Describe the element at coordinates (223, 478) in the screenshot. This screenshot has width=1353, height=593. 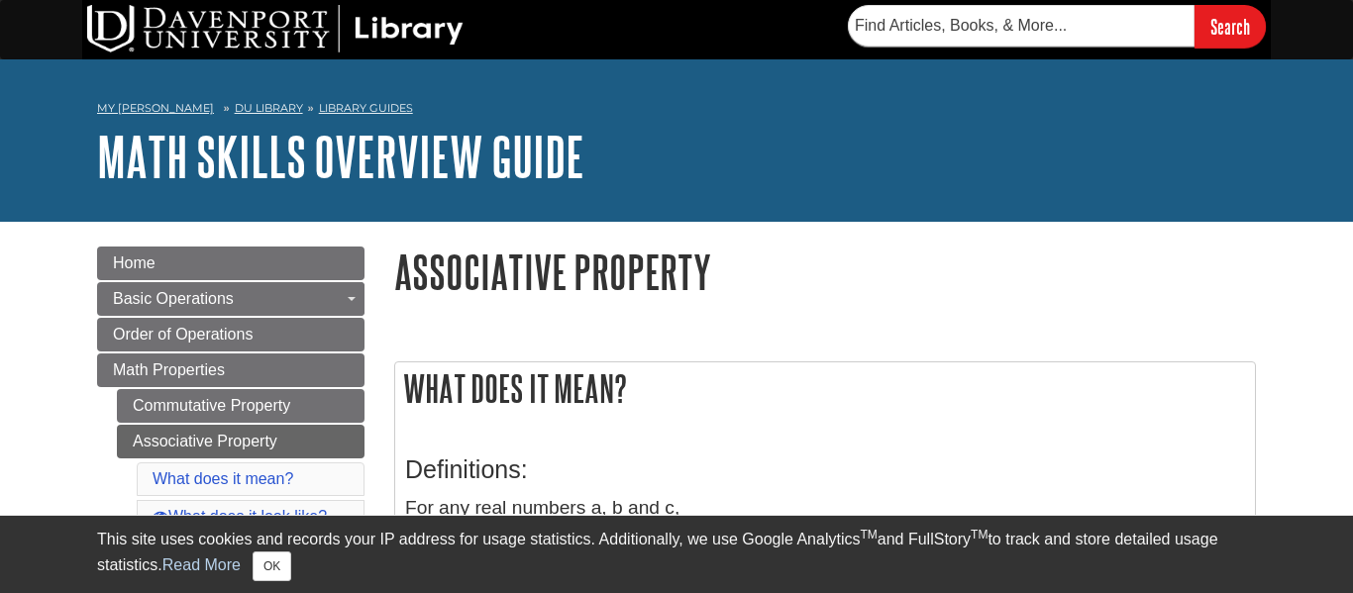
I see `a: What does it mean?` at that location.